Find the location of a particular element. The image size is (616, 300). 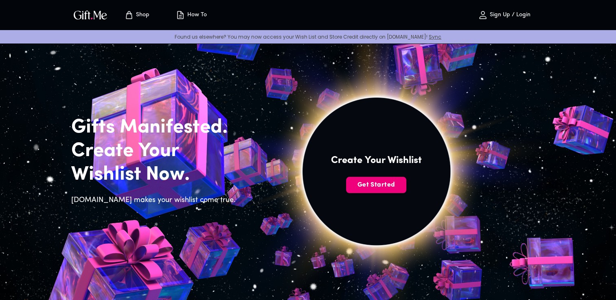

a: Sync is located at coordinates (435, 37).